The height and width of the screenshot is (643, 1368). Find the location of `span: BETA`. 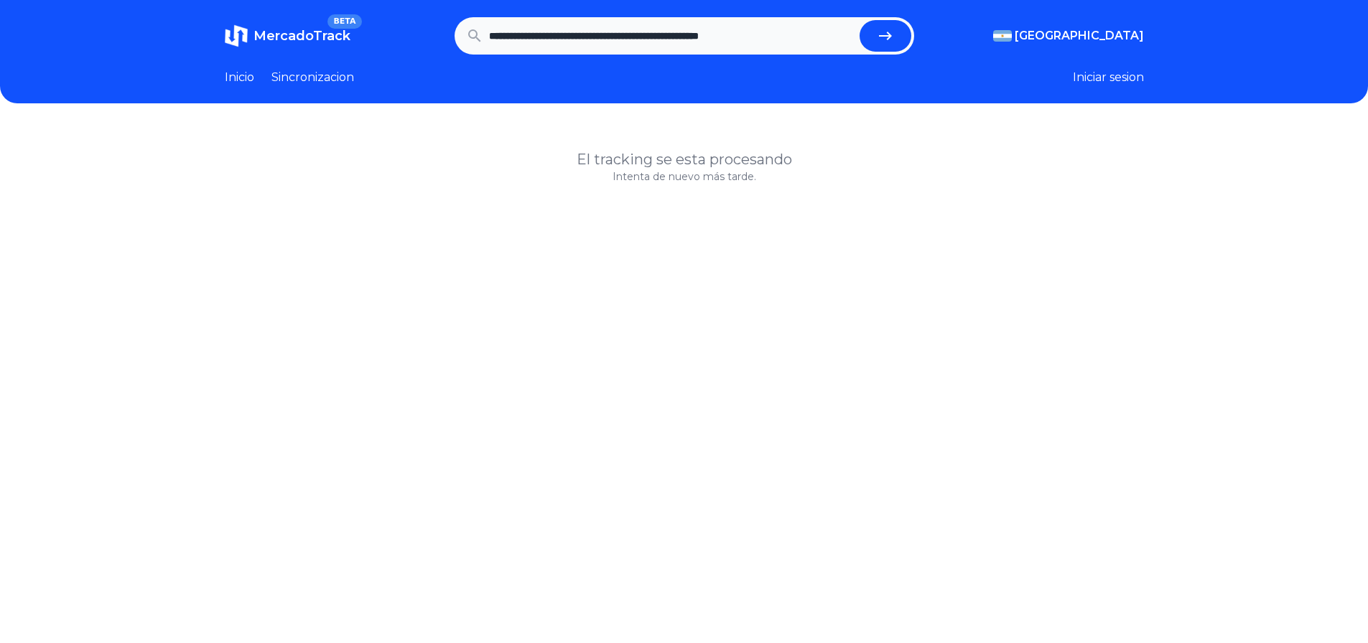

span: BETA is located at coordinates (344, 22).